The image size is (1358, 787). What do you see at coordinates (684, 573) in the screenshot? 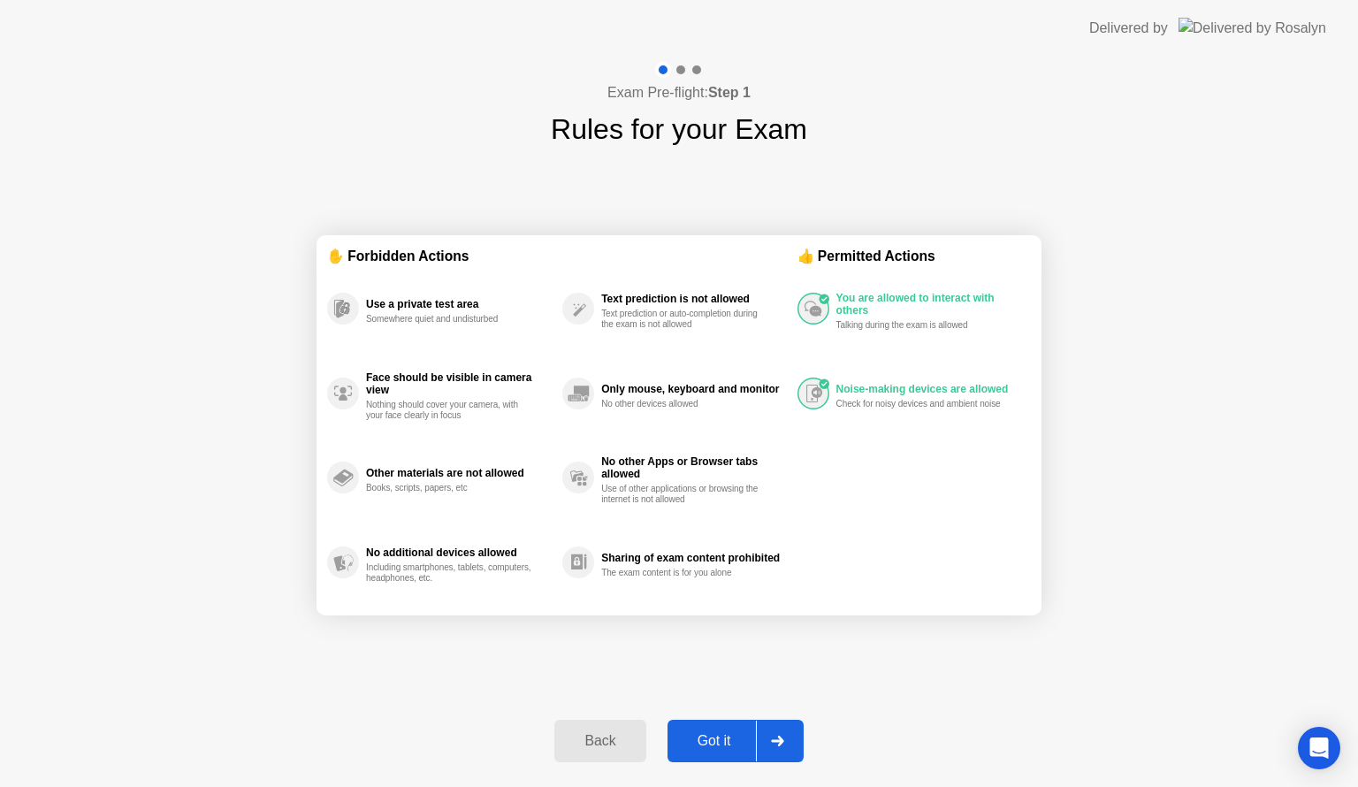
I see `div: The exam content is for you alone` at bounding box center [684, 573].